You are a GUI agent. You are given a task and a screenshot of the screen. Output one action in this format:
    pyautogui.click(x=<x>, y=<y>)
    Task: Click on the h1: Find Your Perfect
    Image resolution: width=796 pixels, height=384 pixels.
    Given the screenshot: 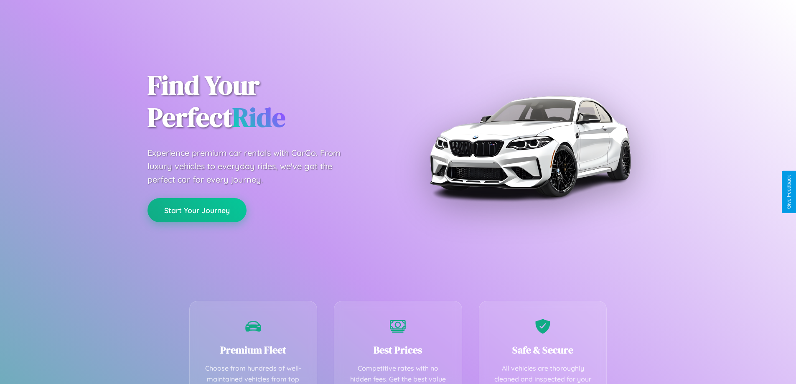 What is the action you would take?
    pyautogui.click(x=267, y=102)
    